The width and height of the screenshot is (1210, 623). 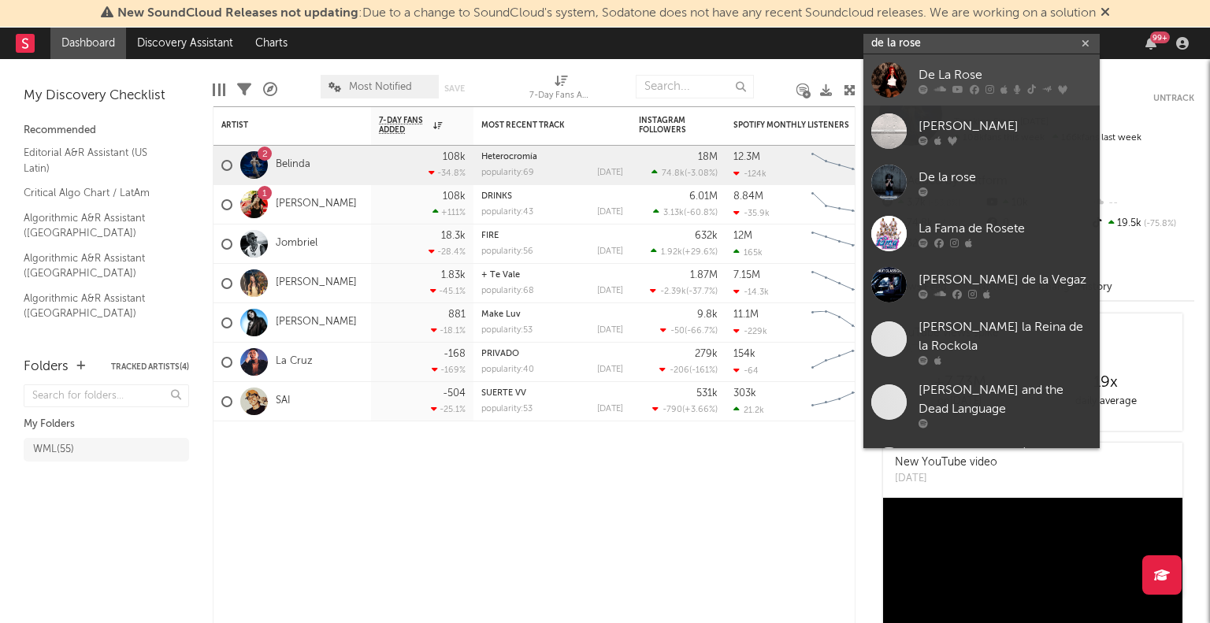 What do you see at coordinates (706, 393) in the screenshot?
I see `div: 531k` at bounding box center [706, 393].